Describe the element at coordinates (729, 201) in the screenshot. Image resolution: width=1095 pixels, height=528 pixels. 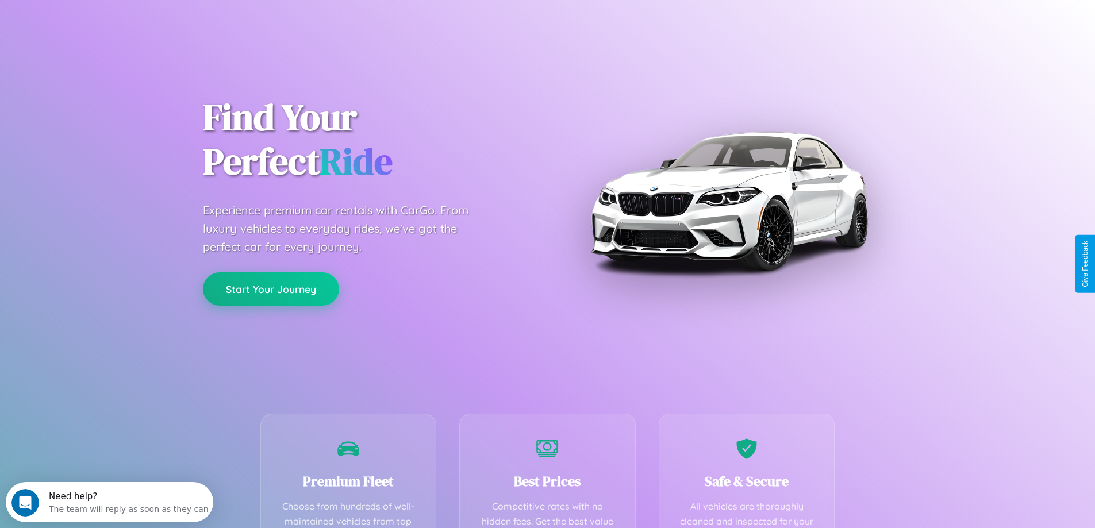
I see `img: Premium BMW car rental vehicle` at that location.